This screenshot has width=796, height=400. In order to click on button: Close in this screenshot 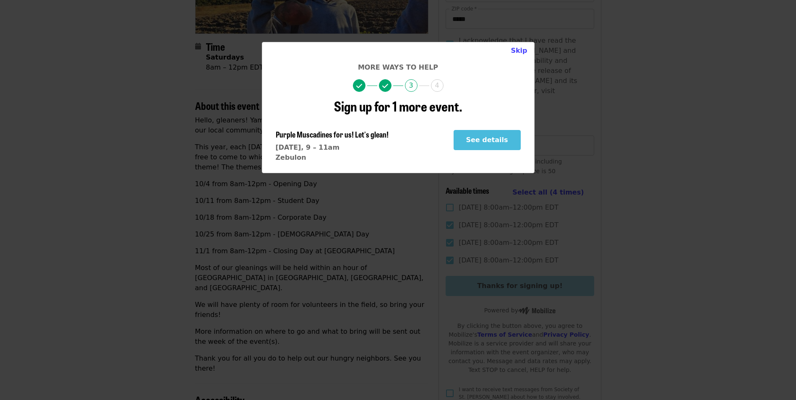, I will do `click(519, 51)`.